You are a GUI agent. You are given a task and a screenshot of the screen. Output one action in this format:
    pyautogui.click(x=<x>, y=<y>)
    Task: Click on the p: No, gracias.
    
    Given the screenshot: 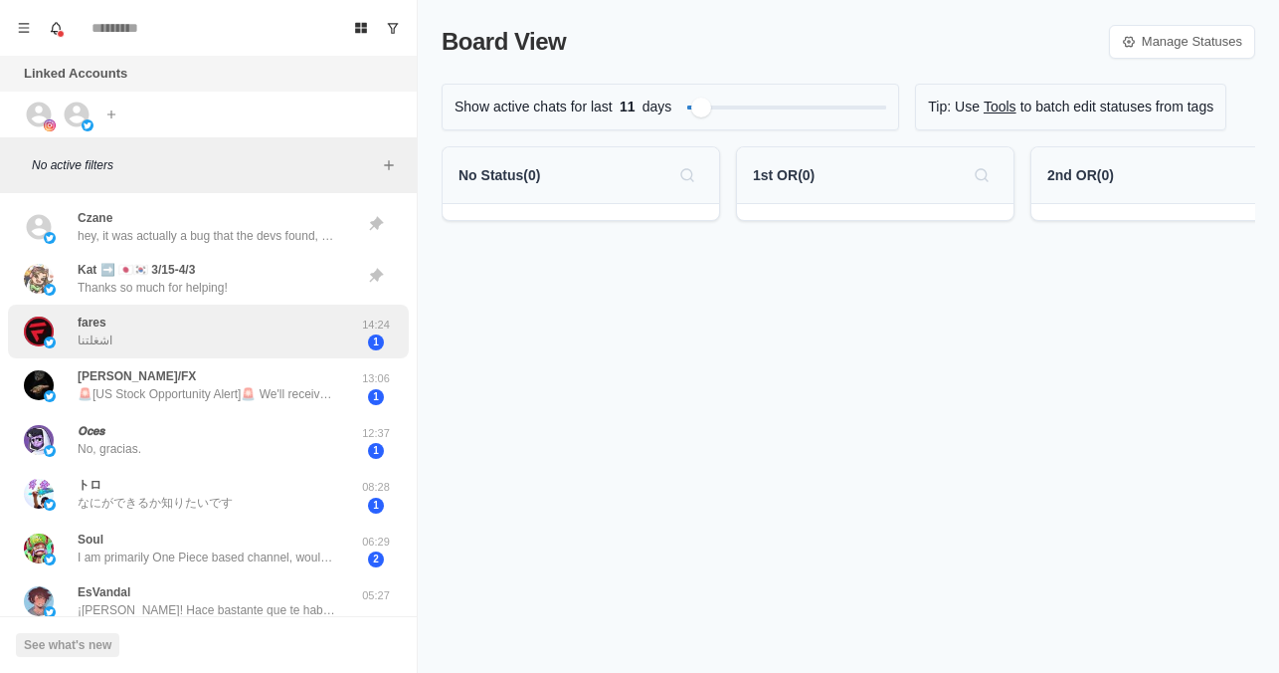 What is the action you would take?
    pyautogui.click(x=109, y=449)
    